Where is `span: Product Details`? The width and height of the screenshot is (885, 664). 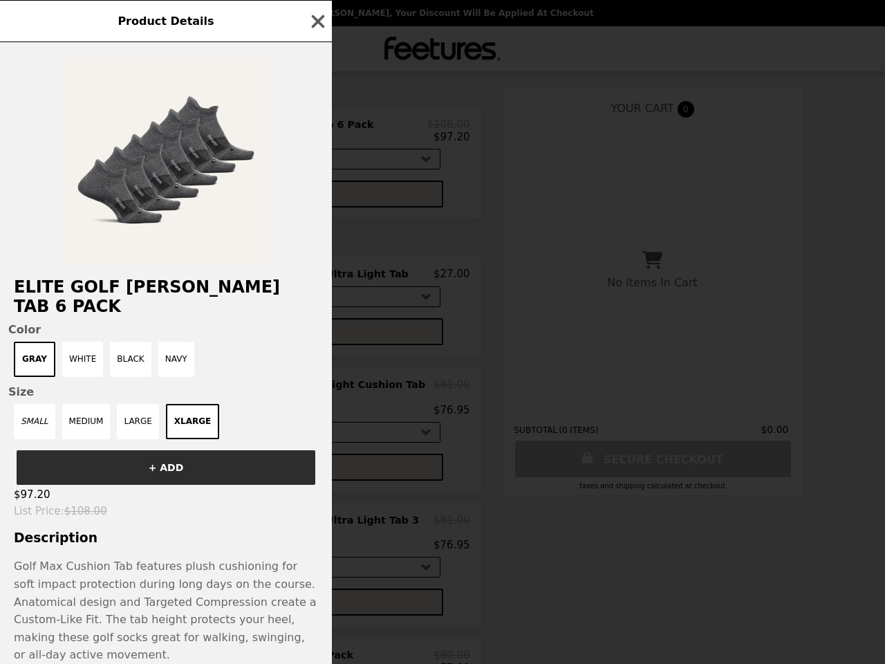 span: Product Details is located at coordinates (165, 21).